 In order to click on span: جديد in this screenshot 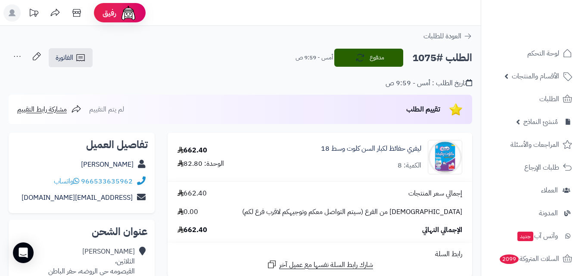, I will do `click(525, 237)`.